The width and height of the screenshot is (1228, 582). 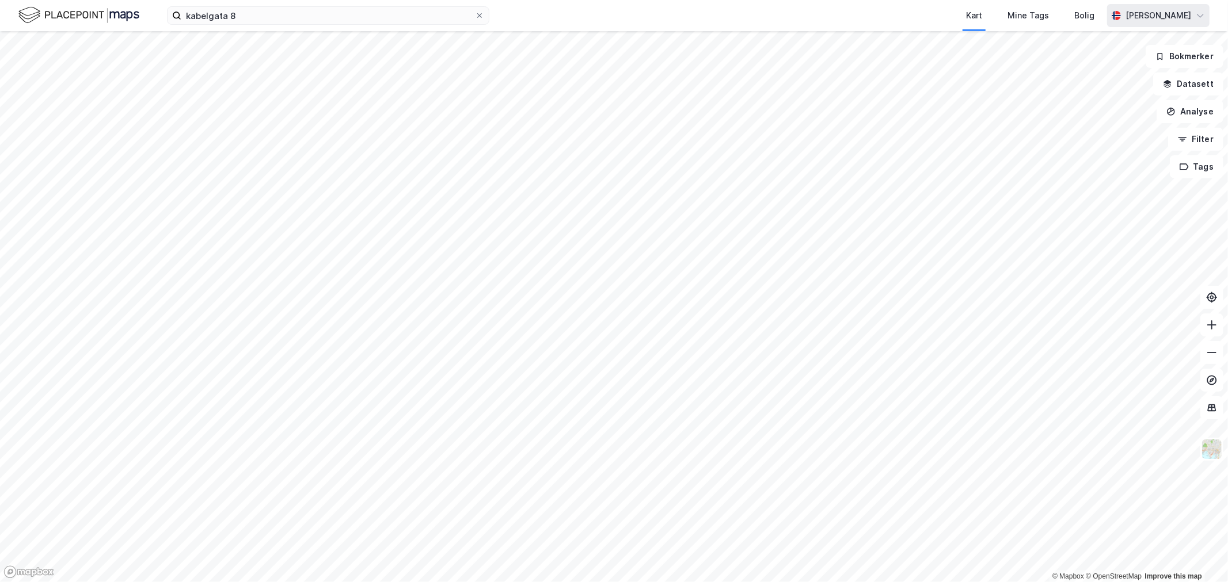 I want to click on a: Improve this map, so click(x=1173, y=577).